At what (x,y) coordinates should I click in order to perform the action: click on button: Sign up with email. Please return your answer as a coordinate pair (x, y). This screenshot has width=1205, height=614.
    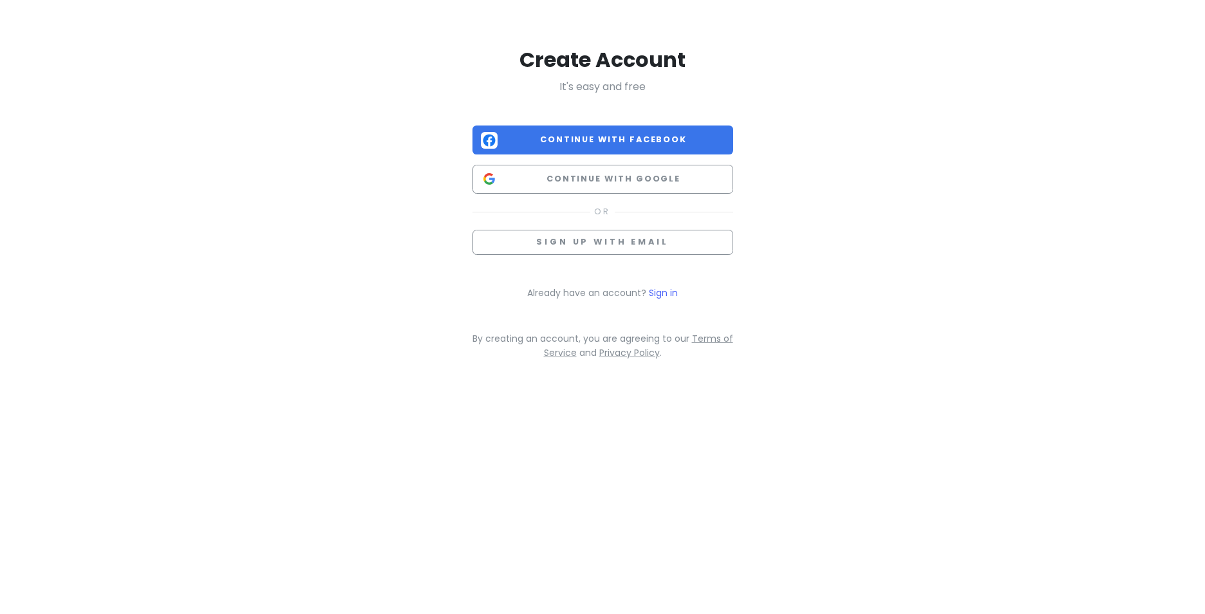
    Looking at the image, I should click on (602, 242).